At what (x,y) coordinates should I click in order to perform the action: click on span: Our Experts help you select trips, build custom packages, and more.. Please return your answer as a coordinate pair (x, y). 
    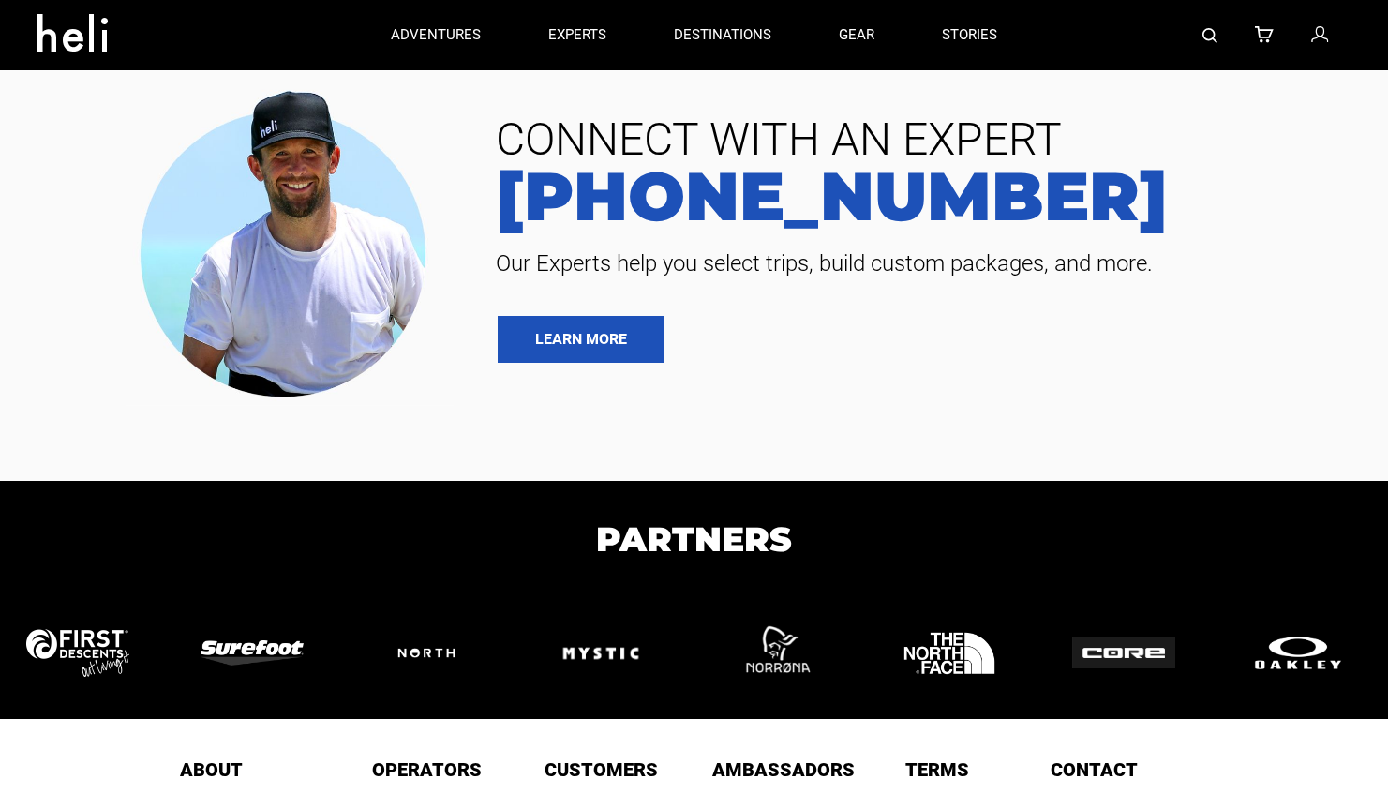
    Looking at the image, I should click on (920, 263).